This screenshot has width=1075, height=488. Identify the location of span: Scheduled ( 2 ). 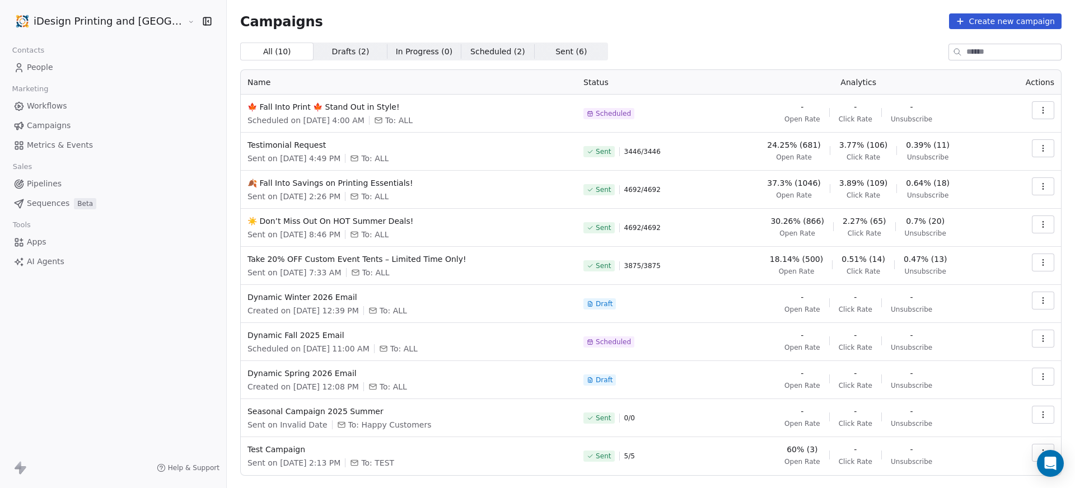
(498, 52).